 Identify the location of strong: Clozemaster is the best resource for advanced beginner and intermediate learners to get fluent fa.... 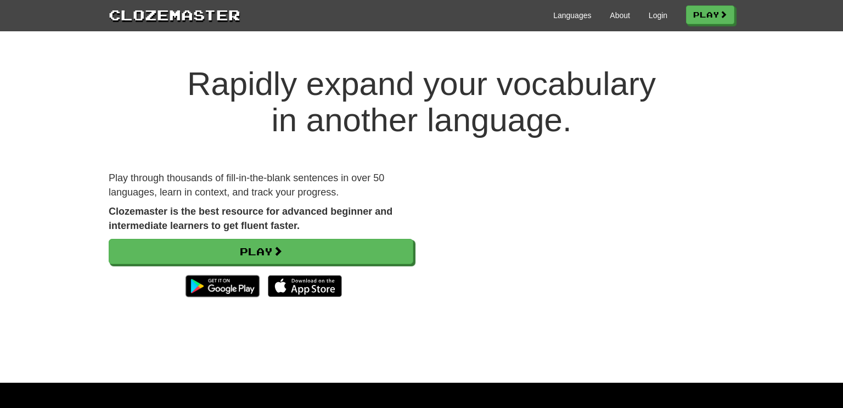
(250, 218).